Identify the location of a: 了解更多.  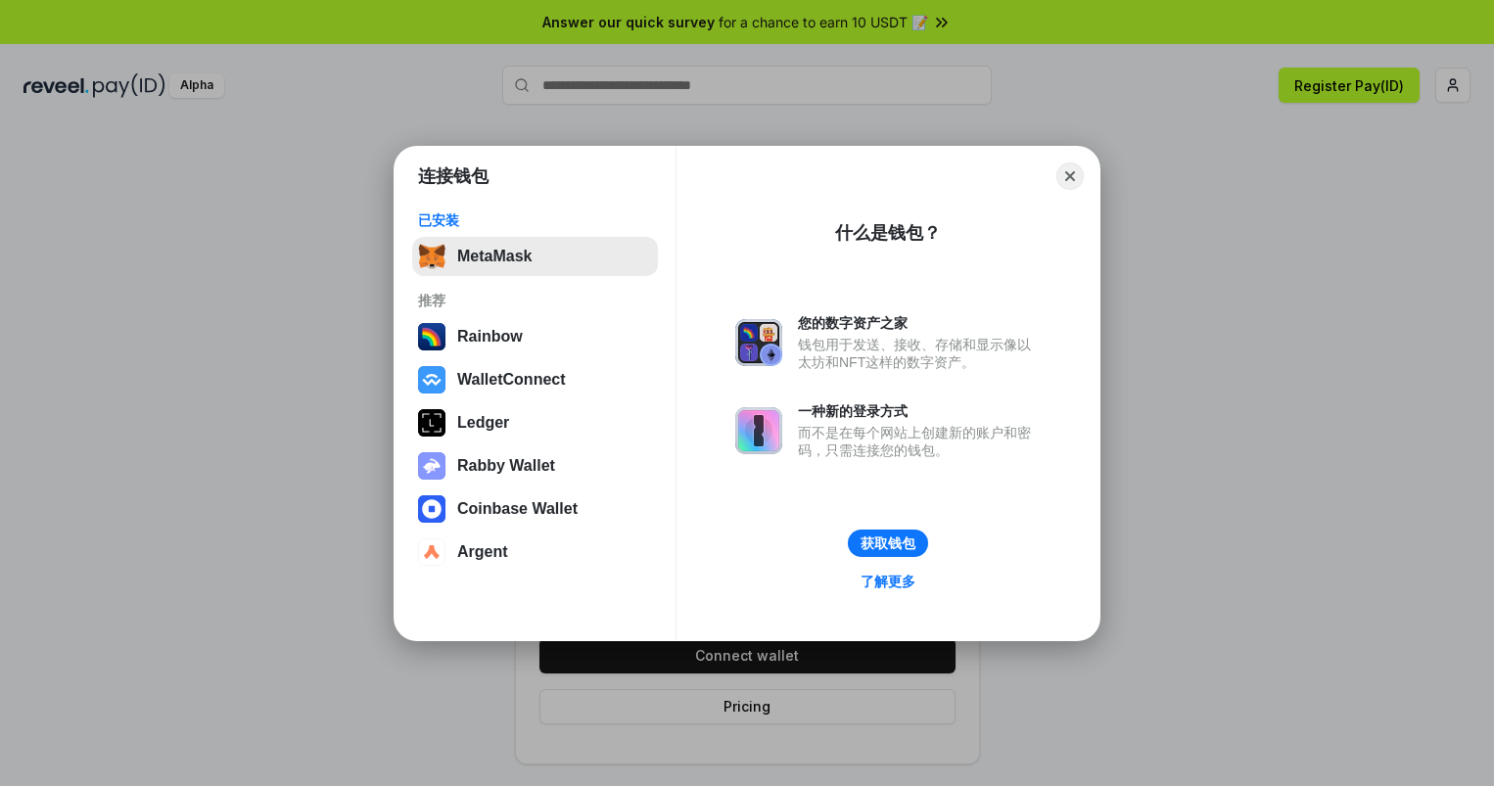
(888, 581).